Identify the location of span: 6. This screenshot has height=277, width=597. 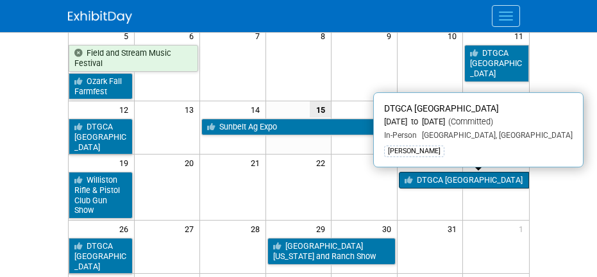
(194, 35).